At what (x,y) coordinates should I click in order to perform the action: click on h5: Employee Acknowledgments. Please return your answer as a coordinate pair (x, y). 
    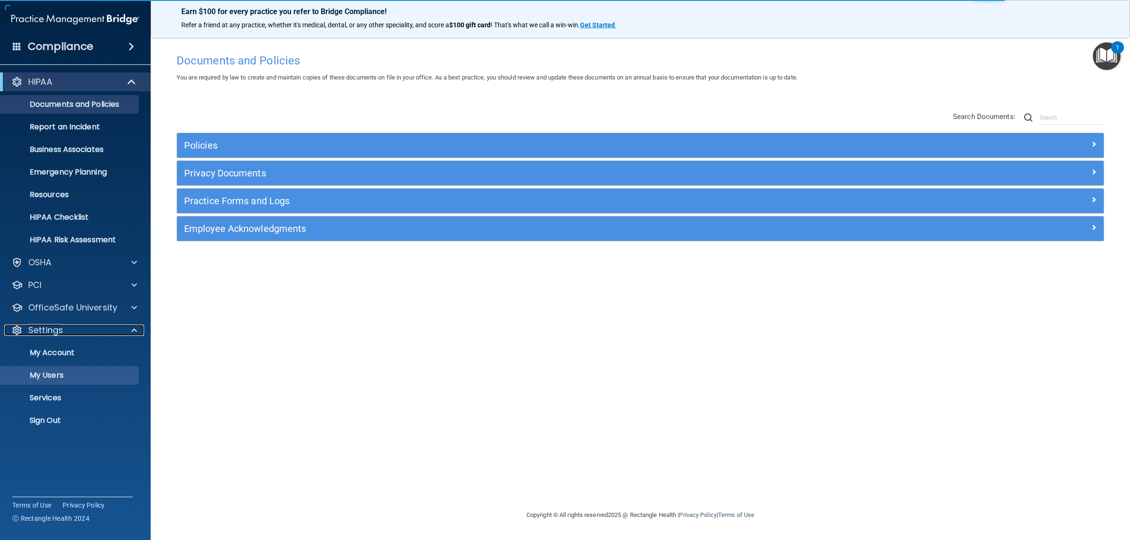
    Looking at the image, I should click on (524, 229).